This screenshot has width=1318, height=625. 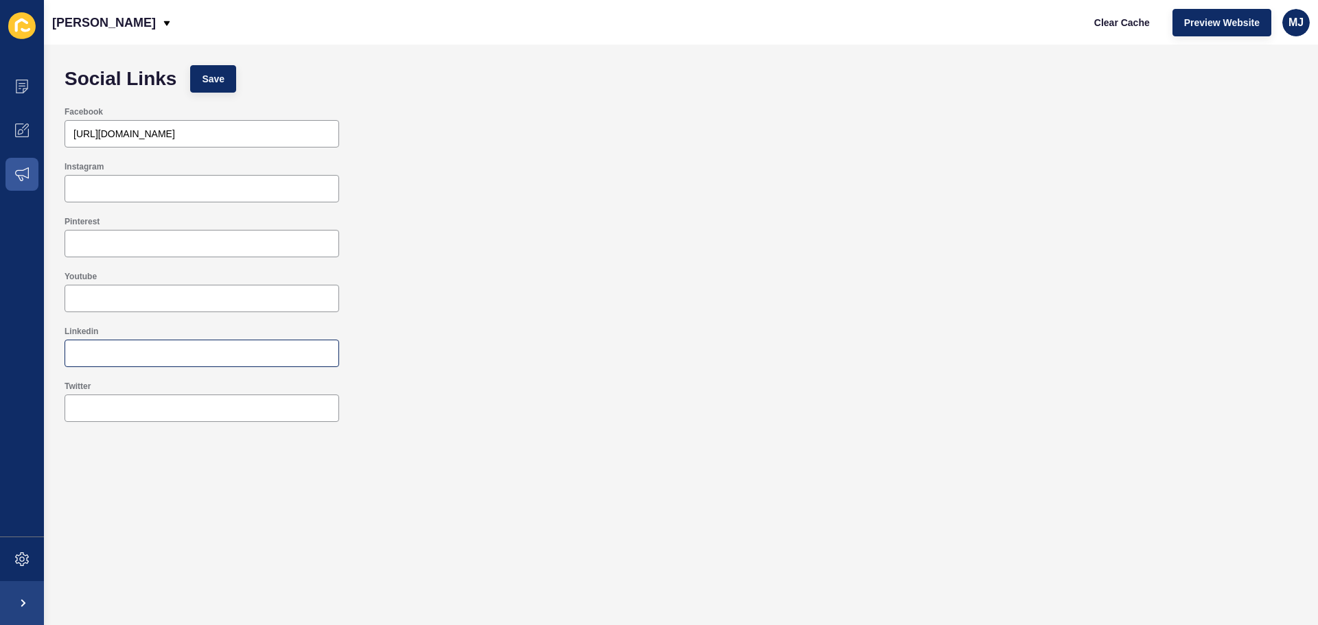 I want to click on span: MJ, so click(x=1296, y=23).